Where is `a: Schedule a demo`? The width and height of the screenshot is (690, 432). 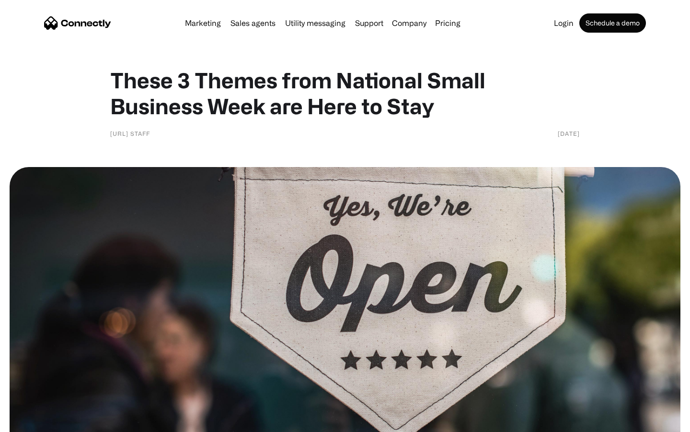 a: Schedule a demo is located at coordinates (613, 23).